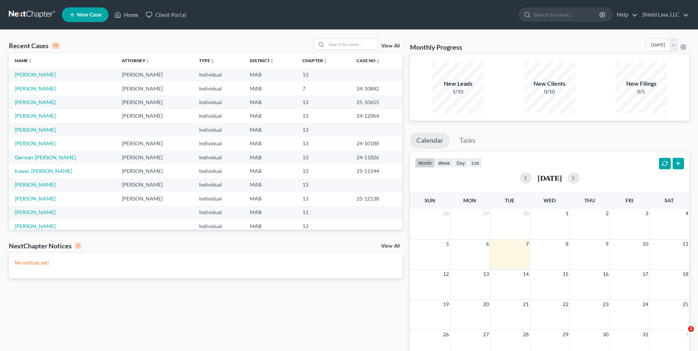 This screenshot has width=698, height=351. I want to click on span: 1, so click(567, 213).